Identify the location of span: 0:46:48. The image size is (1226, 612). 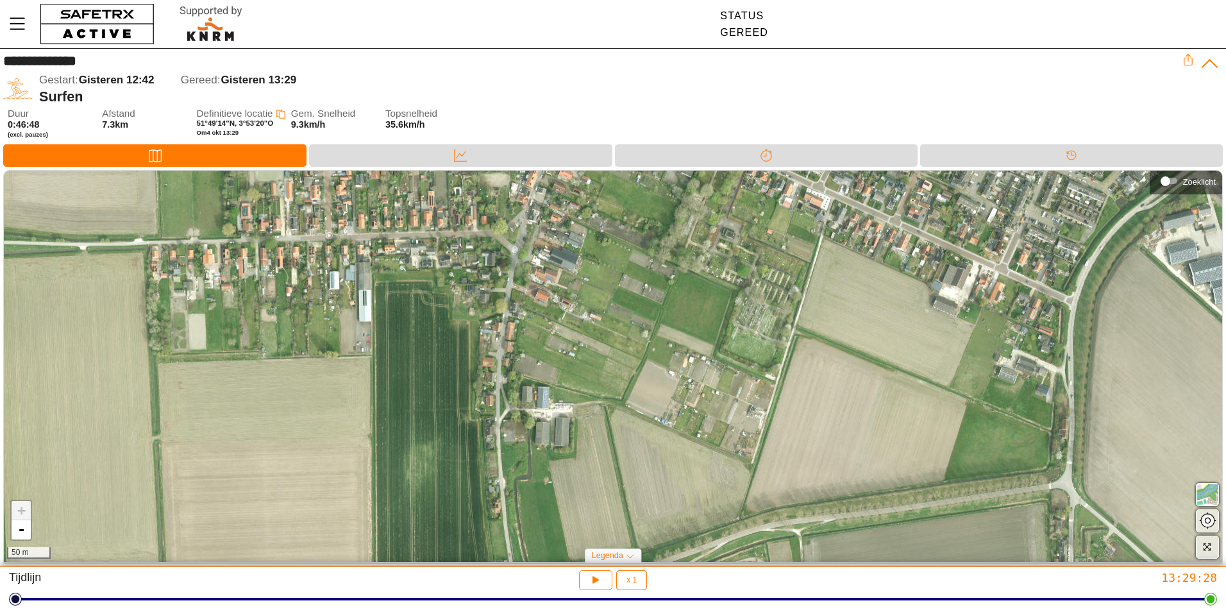
(24, 124).